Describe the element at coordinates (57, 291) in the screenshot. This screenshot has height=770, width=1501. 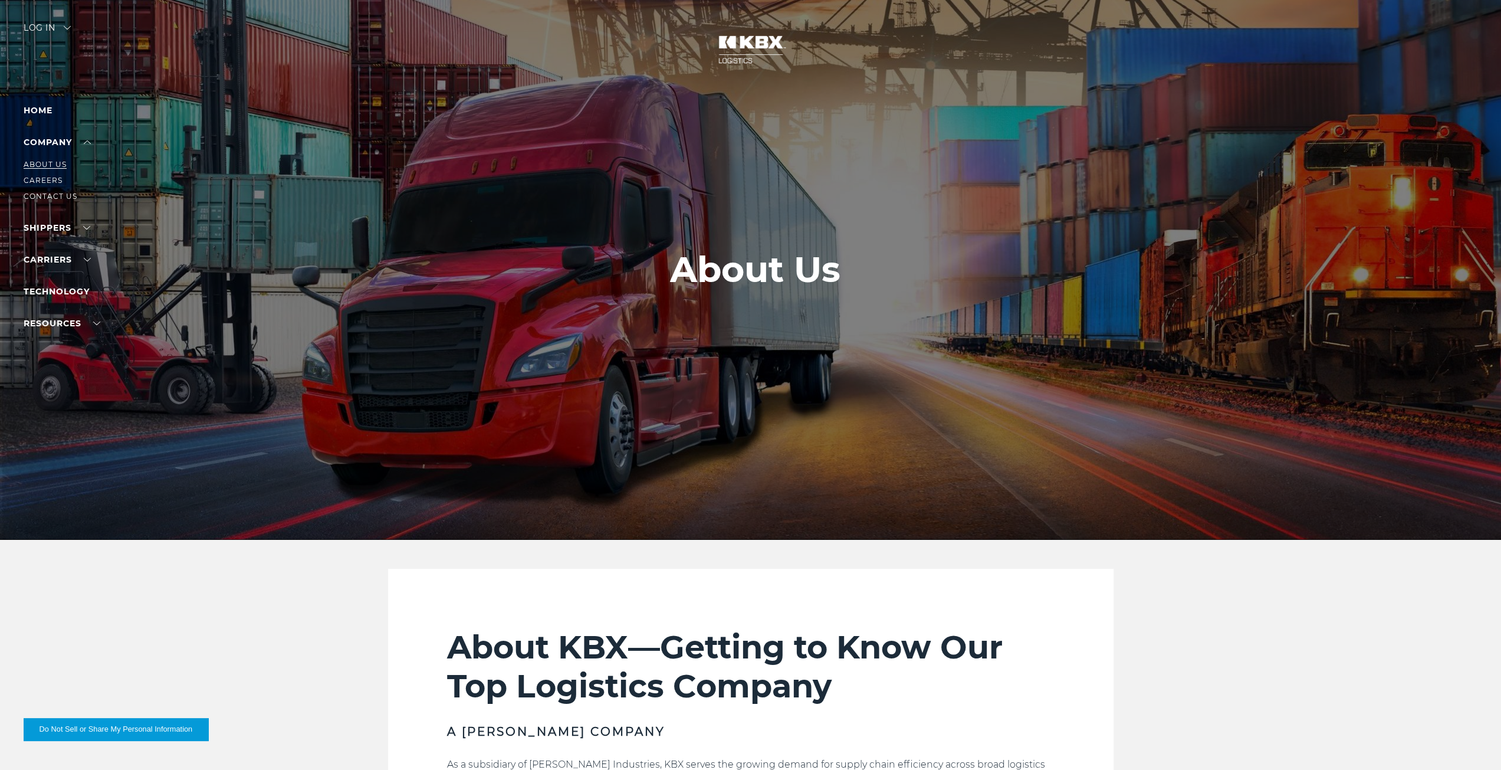
I see `a: Technology` at that location.